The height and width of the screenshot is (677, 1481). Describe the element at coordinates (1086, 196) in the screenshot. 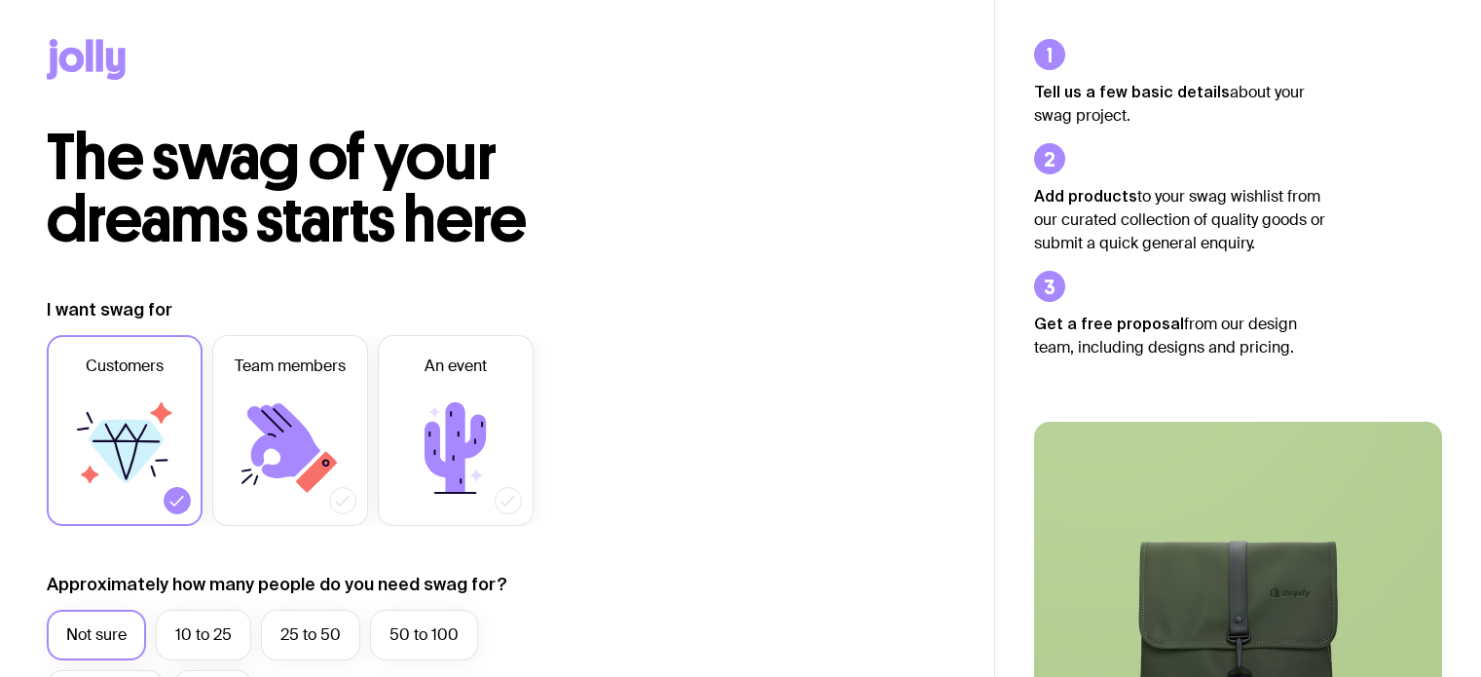

I see `strong: Add products` at that location.